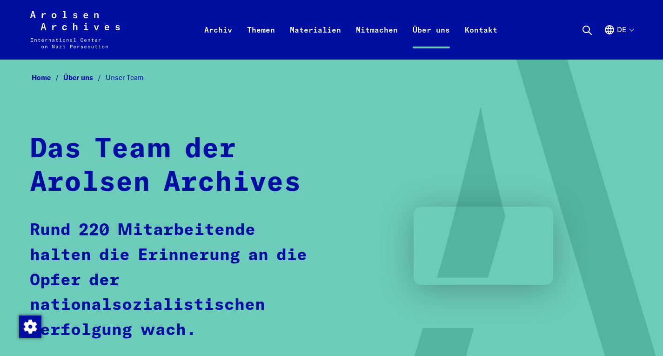 This screenshot has width=663, height=356. Describe the element at coordinates (218, 41) in the screenshot. I see `a: Archiv` at that location.